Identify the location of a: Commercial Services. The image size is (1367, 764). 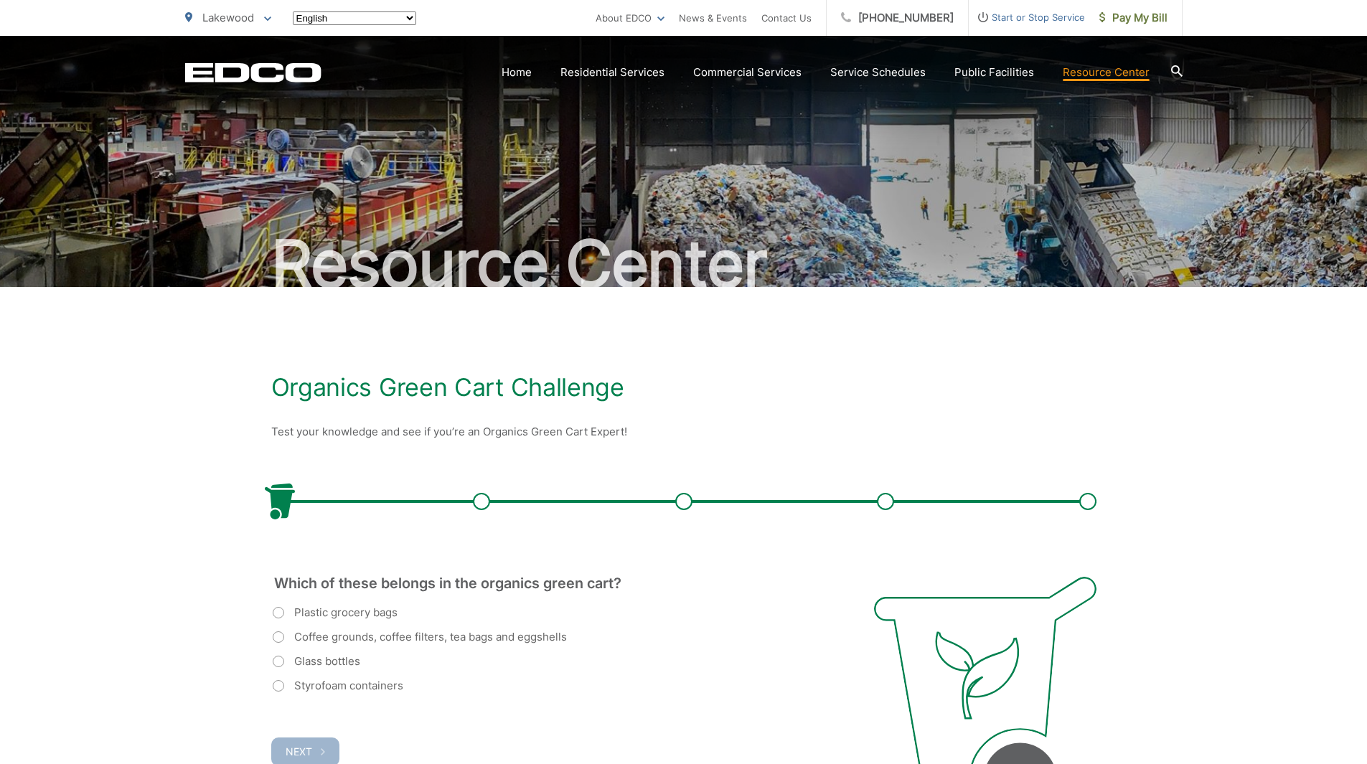
(747, 72).